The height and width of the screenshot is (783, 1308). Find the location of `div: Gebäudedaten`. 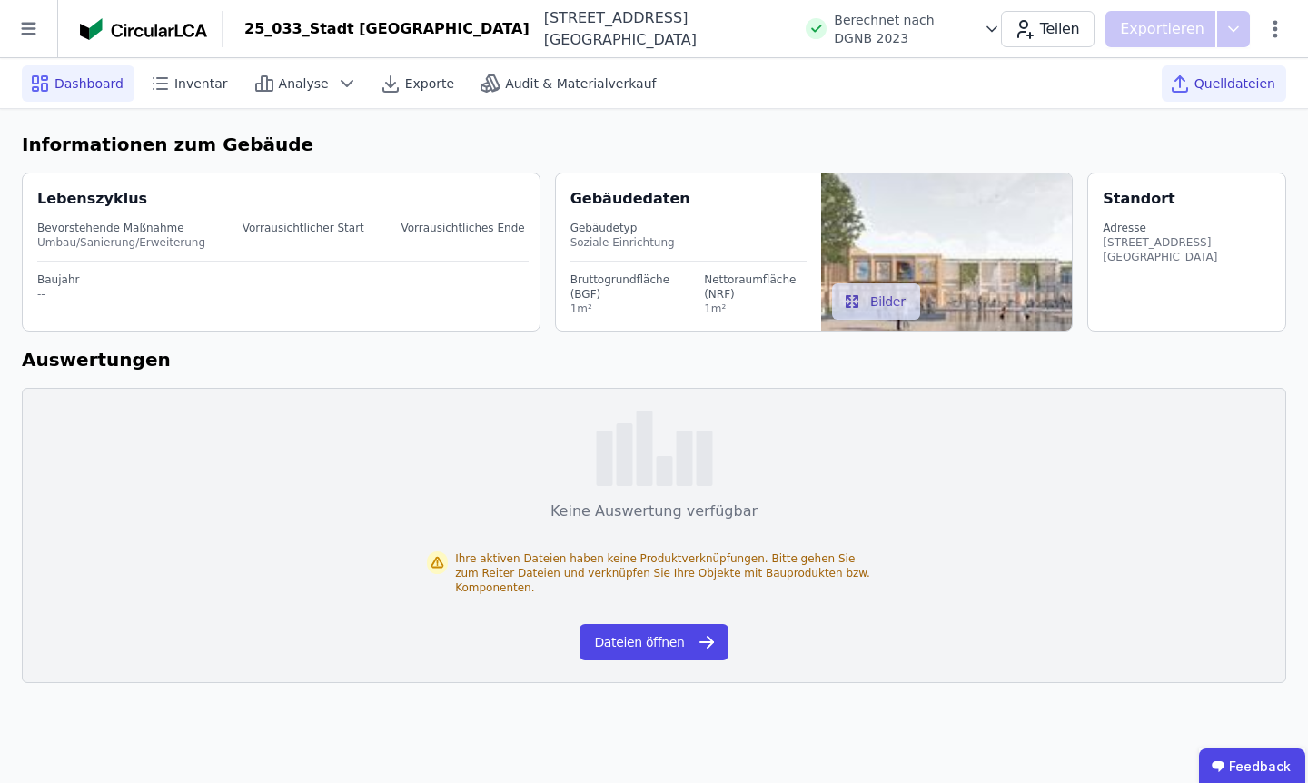

div: Gebäudedaten is located at coordinates (696, 199).